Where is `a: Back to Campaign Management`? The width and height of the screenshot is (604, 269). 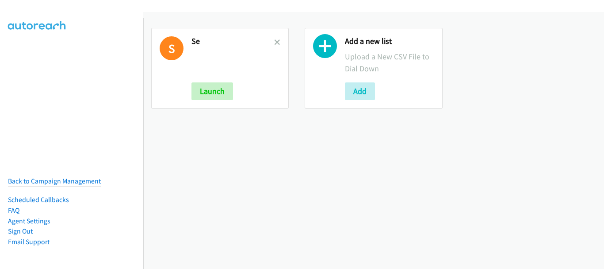 a: Back to Campaign Management is located at coordinates (54, 181).